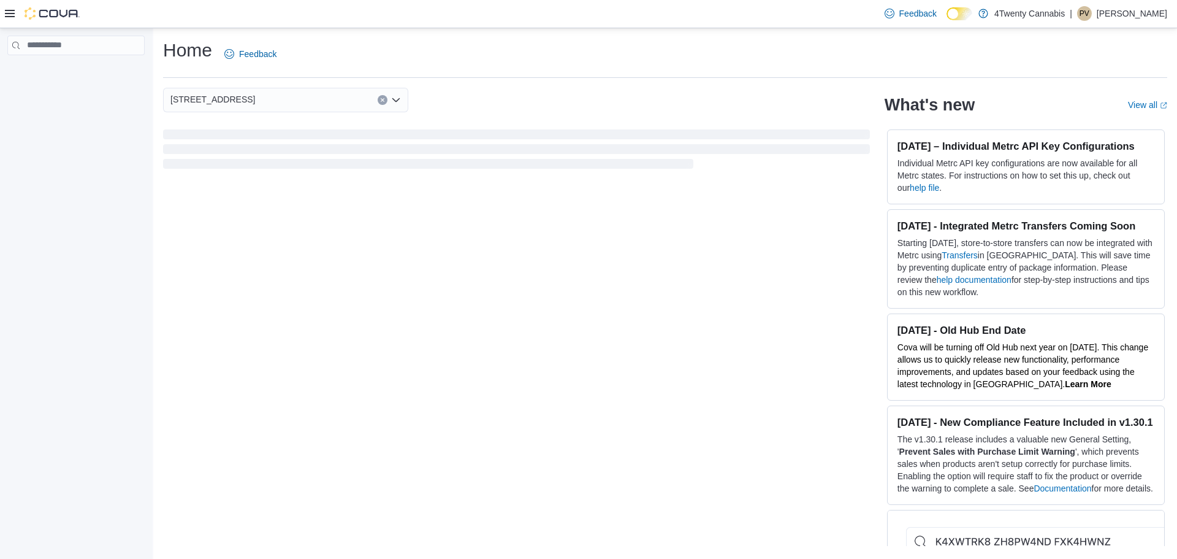  What do you see at coordinates (1088, 384) in the screenshot?
I see `strong: Learn More` at bounding box center [1088, 384].